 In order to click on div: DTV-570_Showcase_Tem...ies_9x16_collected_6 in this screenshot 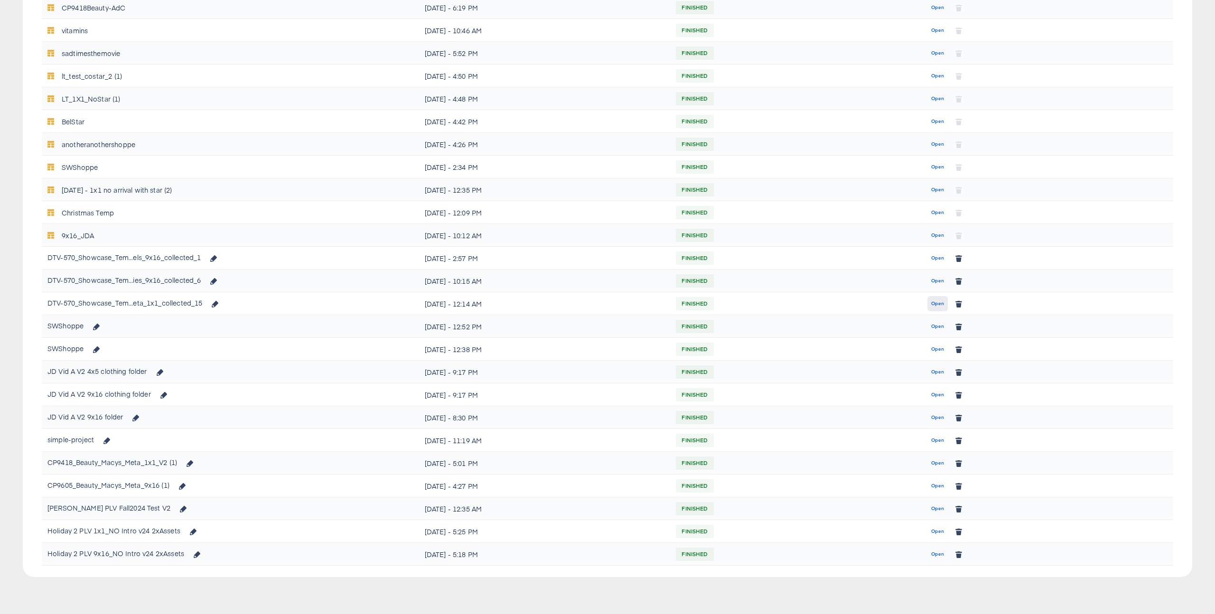, I will do `click(124, 280)`.